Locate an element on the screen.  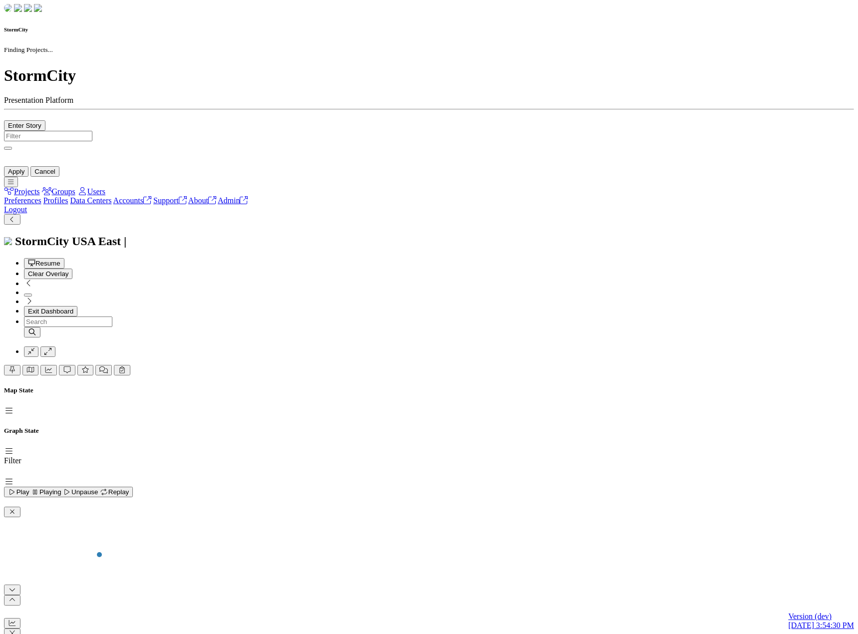
a: Preferences is located at coordinates (22, 200).